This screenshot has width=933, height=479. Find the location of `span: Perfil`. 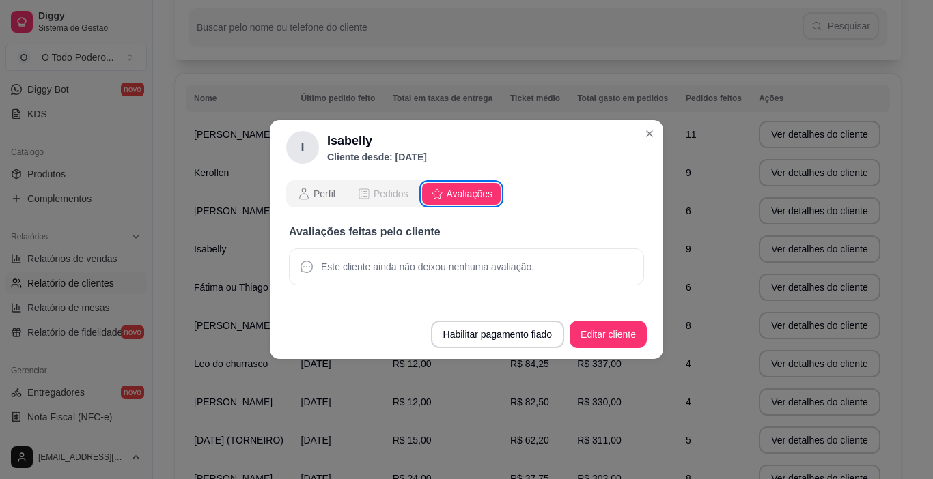

span: Perfil is located at coordinates (324, 194).